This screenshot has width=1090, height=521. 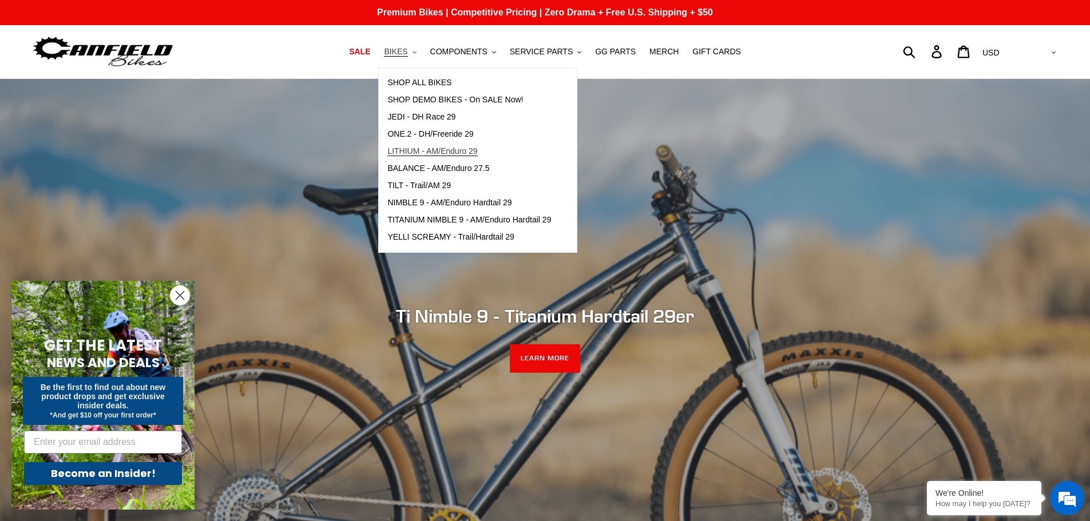 I want to click on span: YELLI SCREAMY - Trail/Hardtail 29, so click(x=451, y=237).